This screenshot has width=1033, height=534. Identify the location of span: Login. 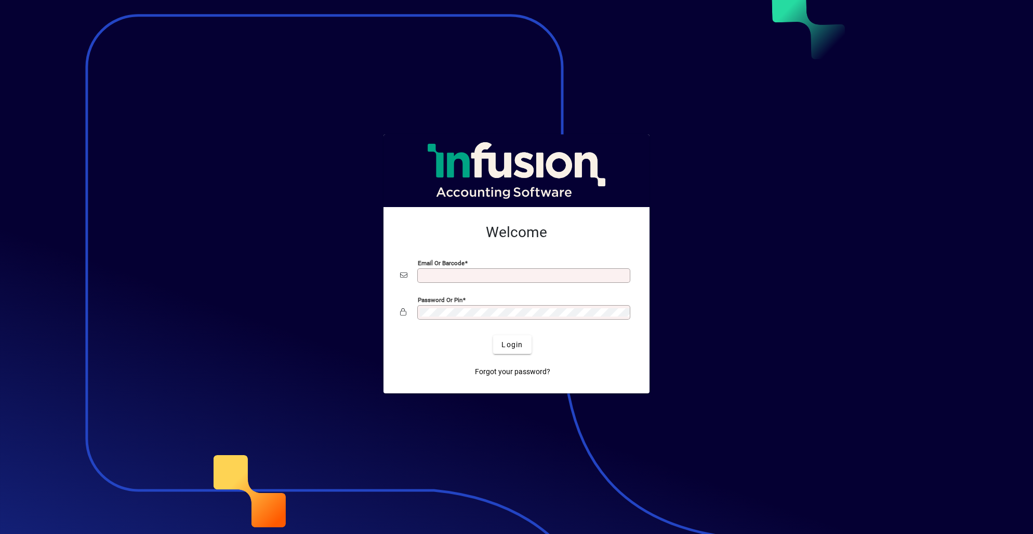
(512, 345).